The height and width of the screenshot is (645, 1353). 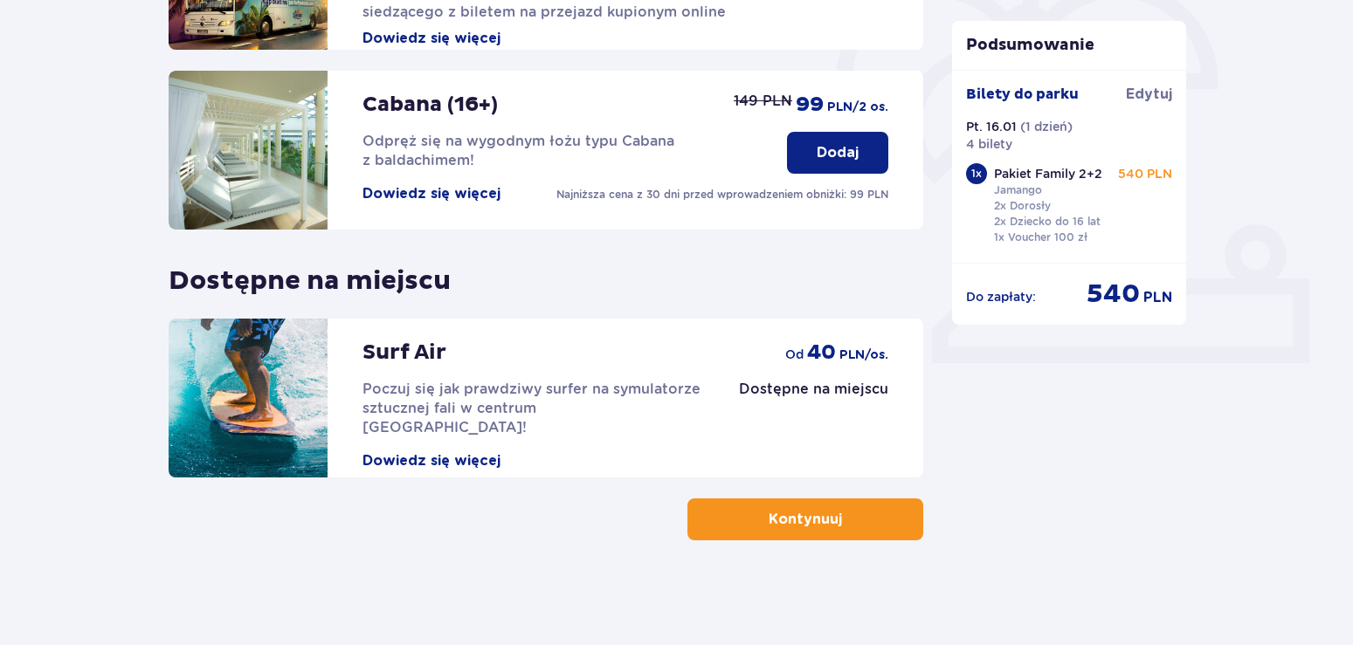 What do you see at coordinates (1113, 294) in the screenshot?
I see `span: 540` at bounding box center [1113, 294].